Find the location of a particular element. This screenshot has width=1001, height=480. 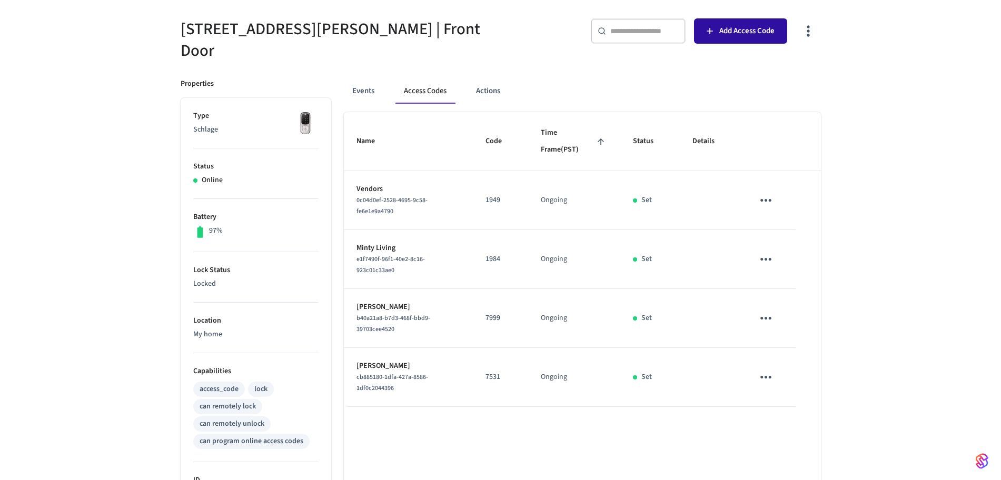

button: Actions is located at coordinates (488, 91).